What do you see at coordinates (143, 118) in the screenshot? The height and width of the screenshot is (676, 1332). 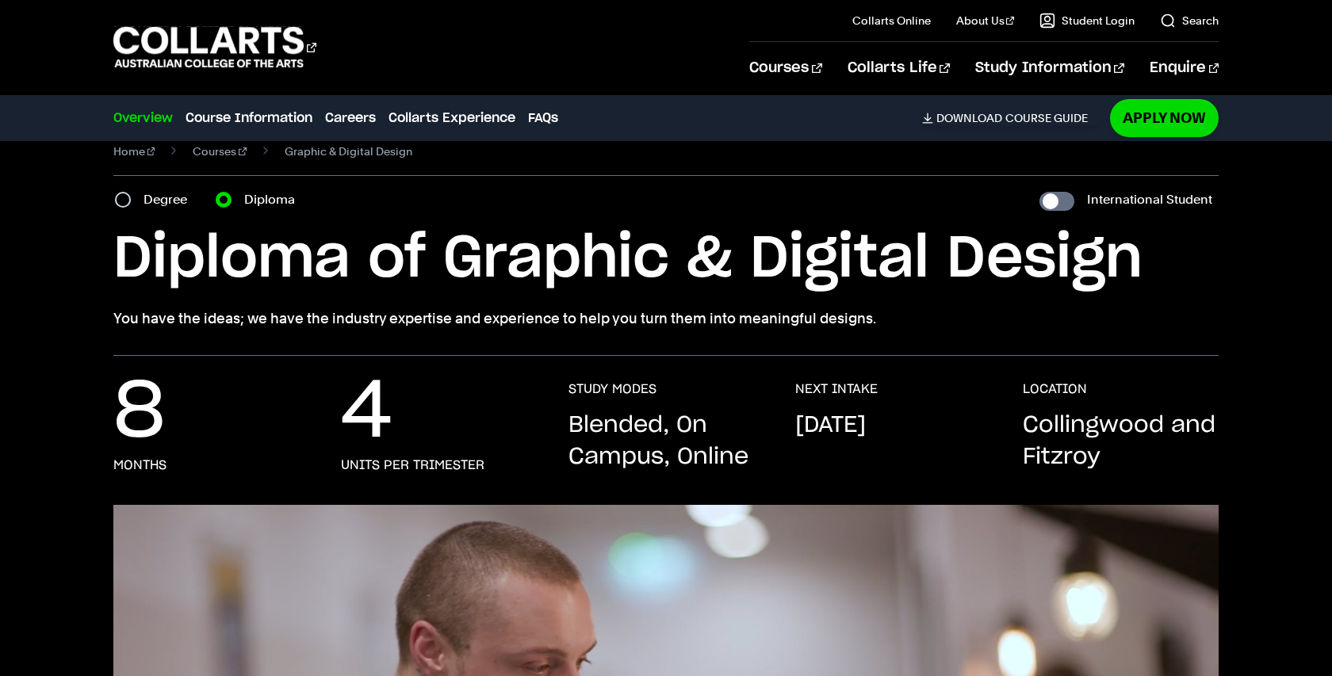 I see `a: Overview` at bounding box center [143, 118].